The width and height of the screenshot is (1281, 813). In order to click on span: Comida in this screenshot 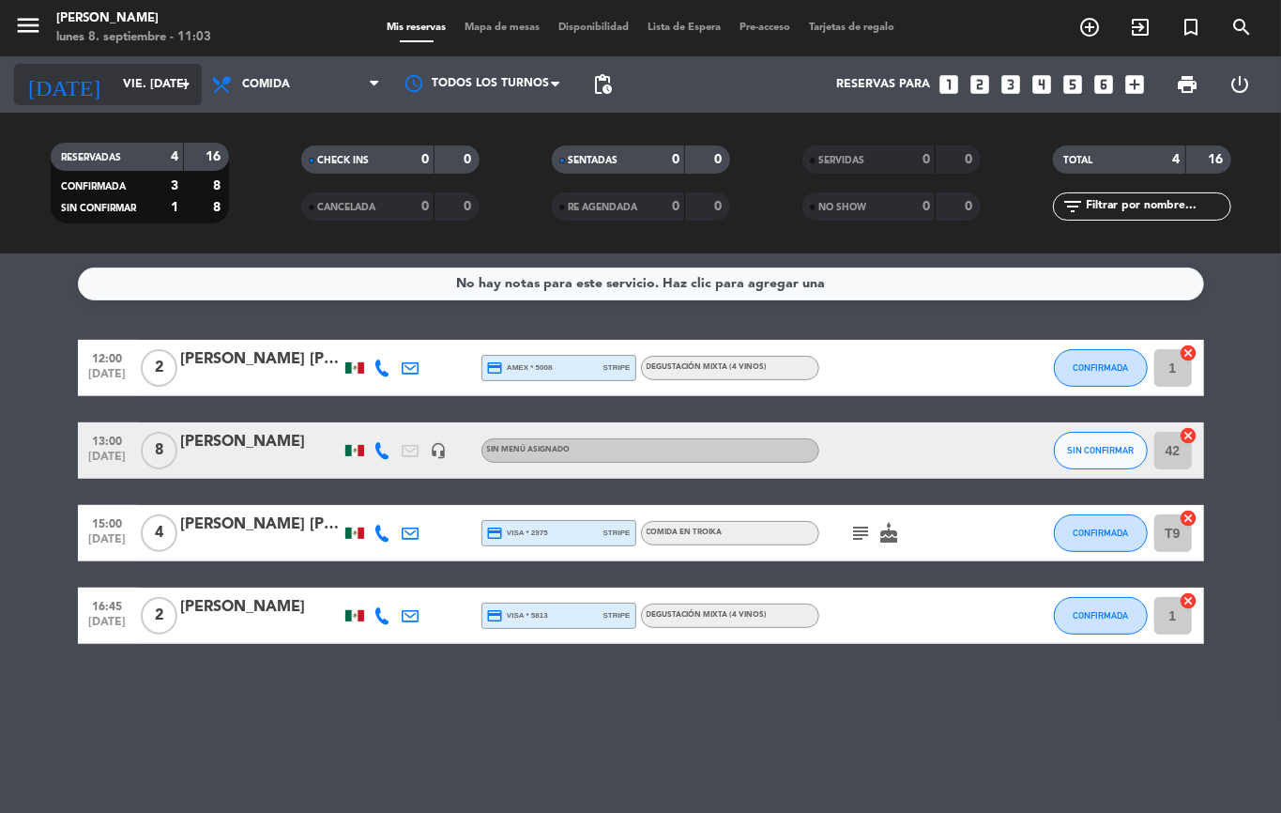, I will do `click(266, 84)`.